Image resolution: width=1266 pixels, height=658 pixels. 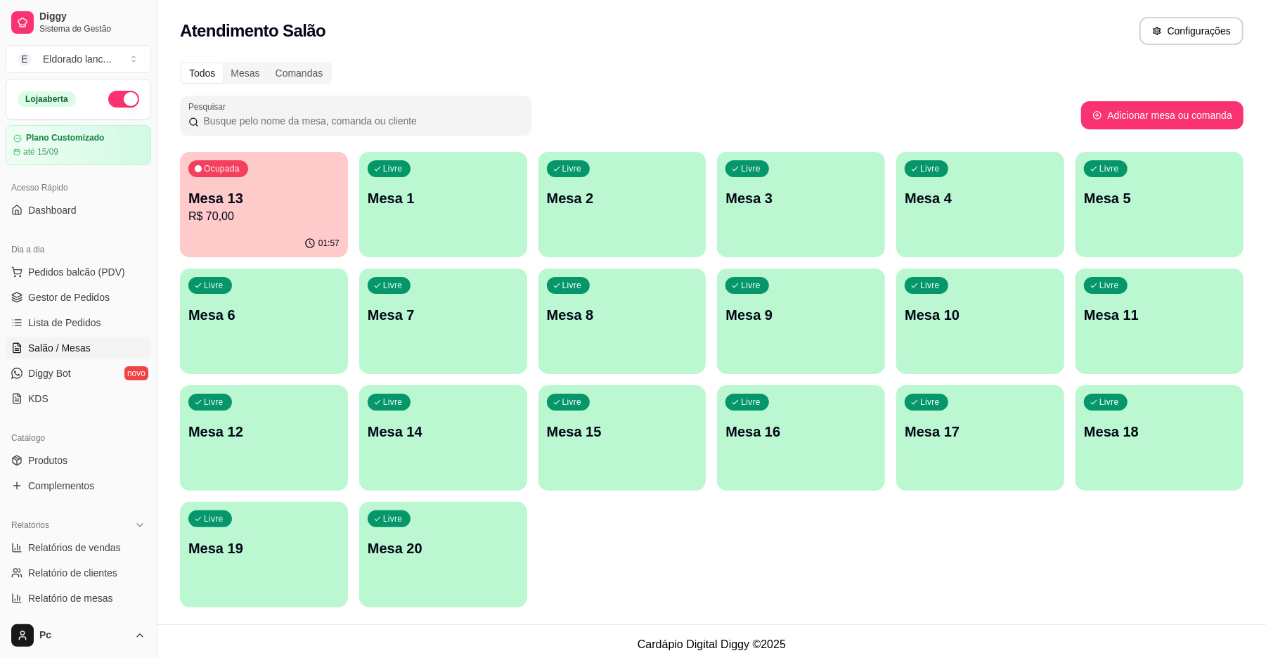 What do you see at coordinates (443, 321) in the screenshot?
I see `button: LivreMesa 7` at bounding box center [443, 321].